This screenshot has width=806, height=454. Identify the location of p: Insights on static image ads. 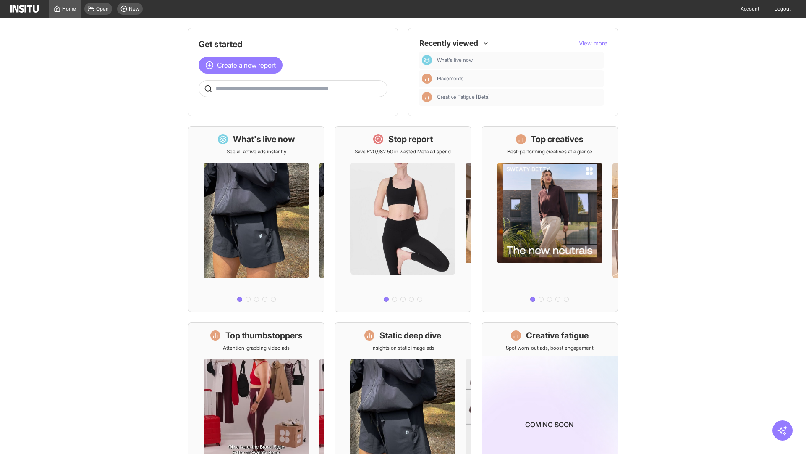
(403, 348).